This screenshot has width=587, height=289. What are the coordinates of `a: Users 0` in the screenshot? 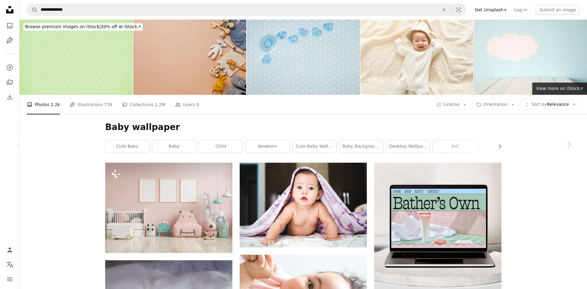 It's located at (187, 104).